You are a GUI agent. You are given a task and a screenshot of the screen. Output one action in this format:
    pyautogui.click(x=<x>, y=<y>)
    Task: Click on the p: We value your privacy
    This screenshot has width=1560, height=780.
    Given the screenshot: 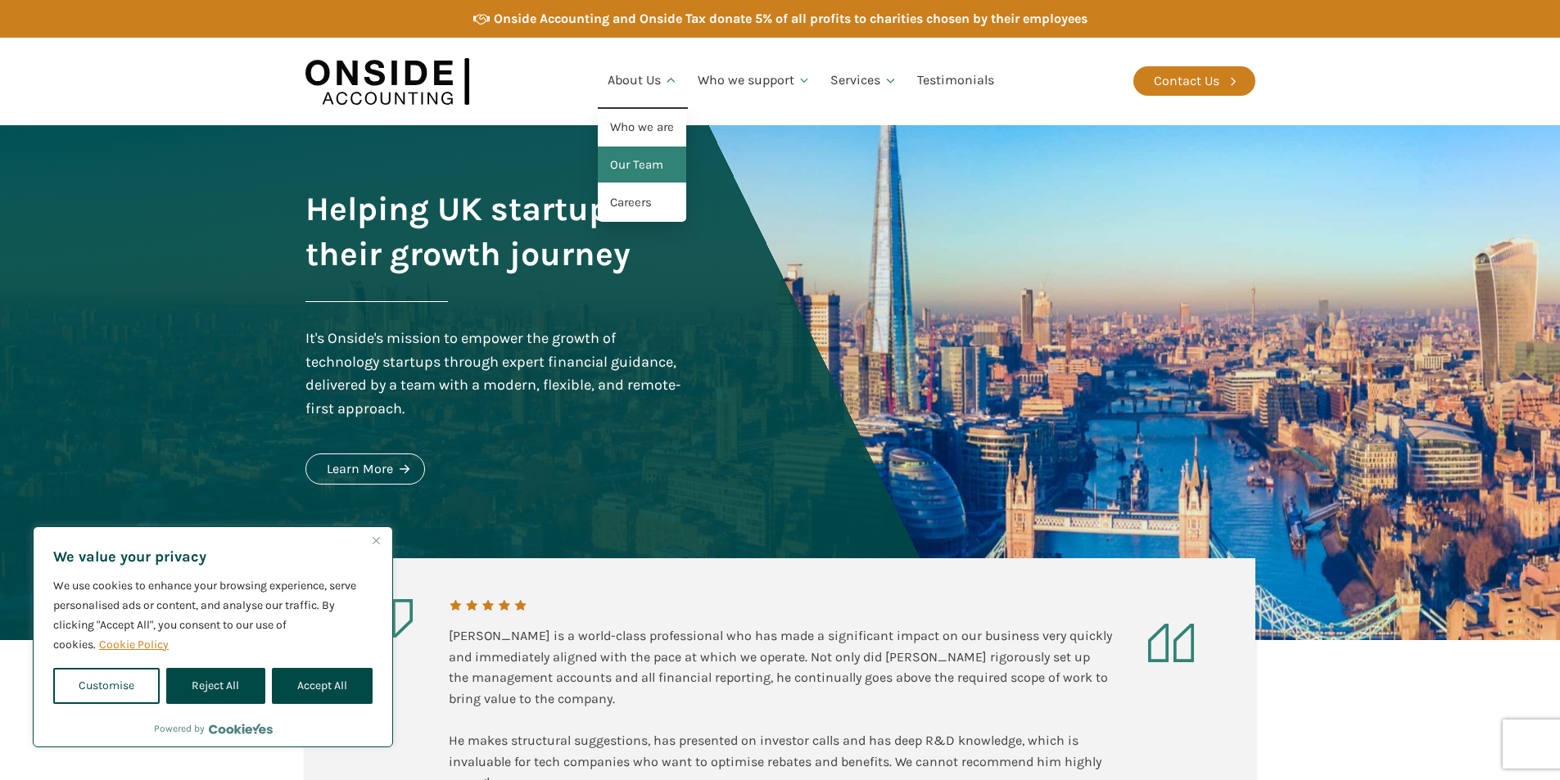 What is the action you would take?
    pyautogui.click(x=213, y=557)
    